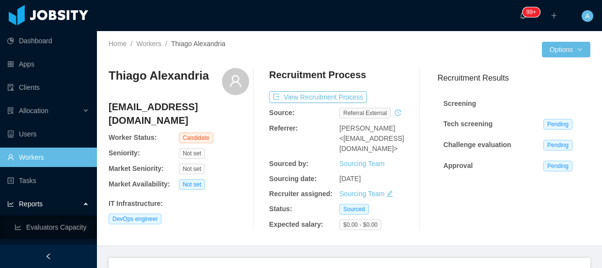  What do you see at coordinates (354, 209) in the screenshot?
I see `span: Sourced` at bounding box center [354, 209].